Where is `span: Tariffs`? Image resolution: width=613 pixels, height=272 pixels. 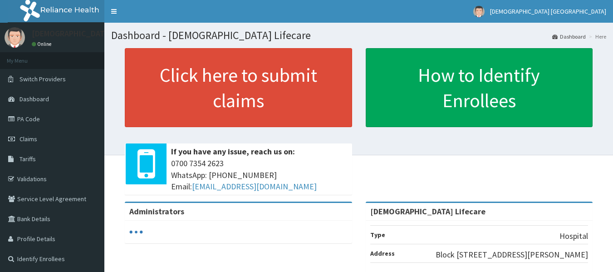 span: Tariffs is located at coordinates (28, 159).